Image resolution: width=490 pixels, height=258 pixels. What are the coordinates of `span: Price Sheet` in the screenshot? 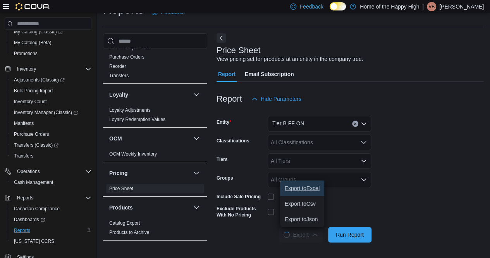 It's located at (121, 188).